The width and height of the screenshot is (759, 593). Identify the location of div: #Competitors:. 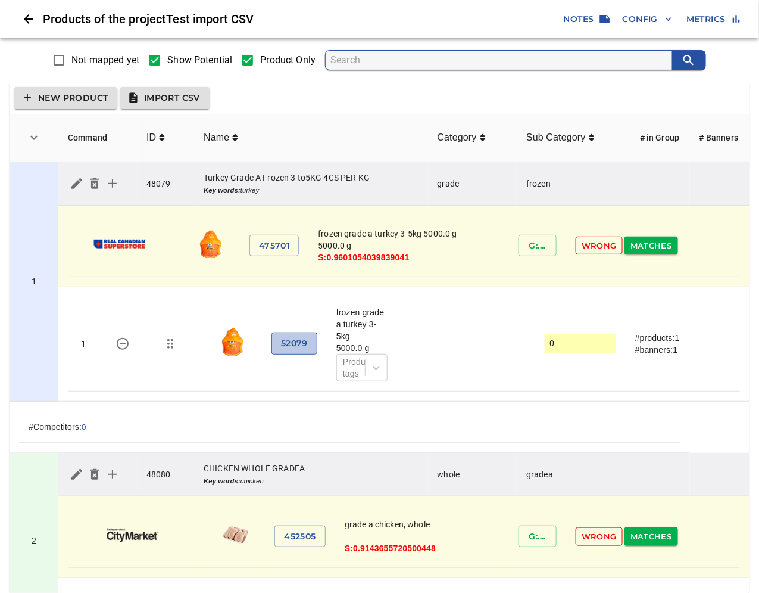
(350, 426).